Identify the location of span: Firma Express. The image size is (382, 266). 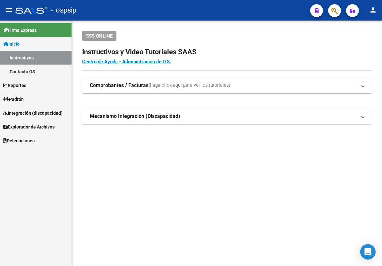
(20, 30).